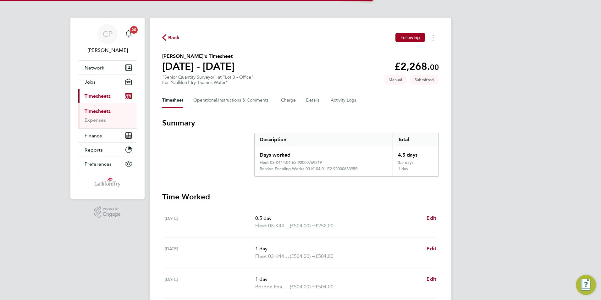 Image resolution: width=601 pixels, height=300 pixels. What do you see at coordinates (288, 100) in the screenshot?
I see `button: Charge` at bounding box center [288, 100].